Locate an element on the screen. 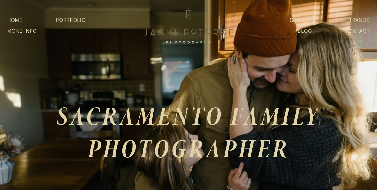  em: SACRAMENTO FAMILY PHOTOGRAPHER is located at coordinates (192, 132).